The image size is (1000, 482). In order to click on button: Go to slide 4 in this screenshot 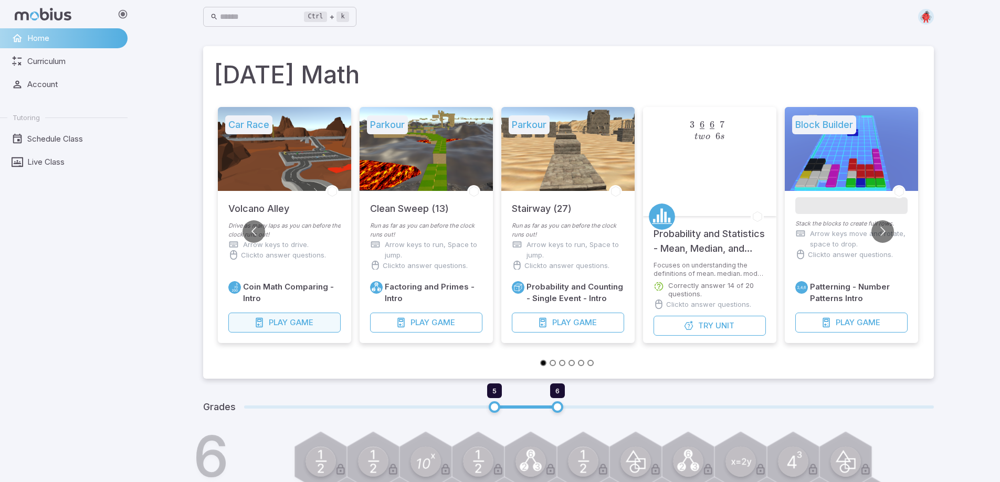, I will do `click(572, 363)`.